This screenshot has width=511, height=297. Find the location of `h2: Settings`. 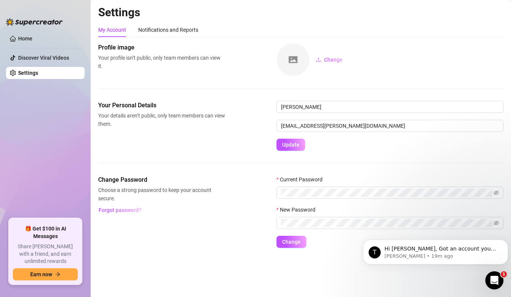

h2: Settings is located at coordinates (301, 12).